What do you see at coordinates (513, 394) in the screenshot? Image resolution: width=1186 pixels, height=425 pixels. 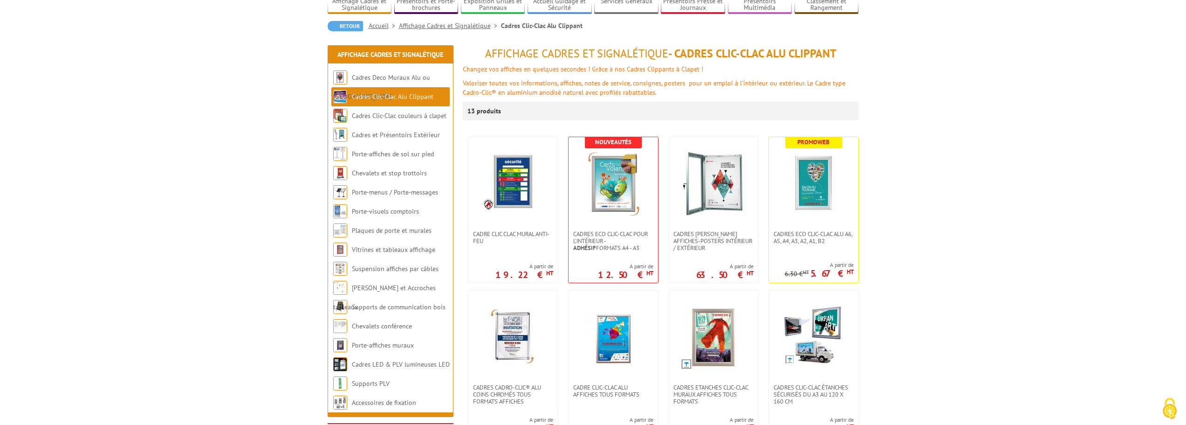 I see `a: Cadres Cadro-Clic® Alu coins chromés tous formats affiches` at bounding box center [513, 394].